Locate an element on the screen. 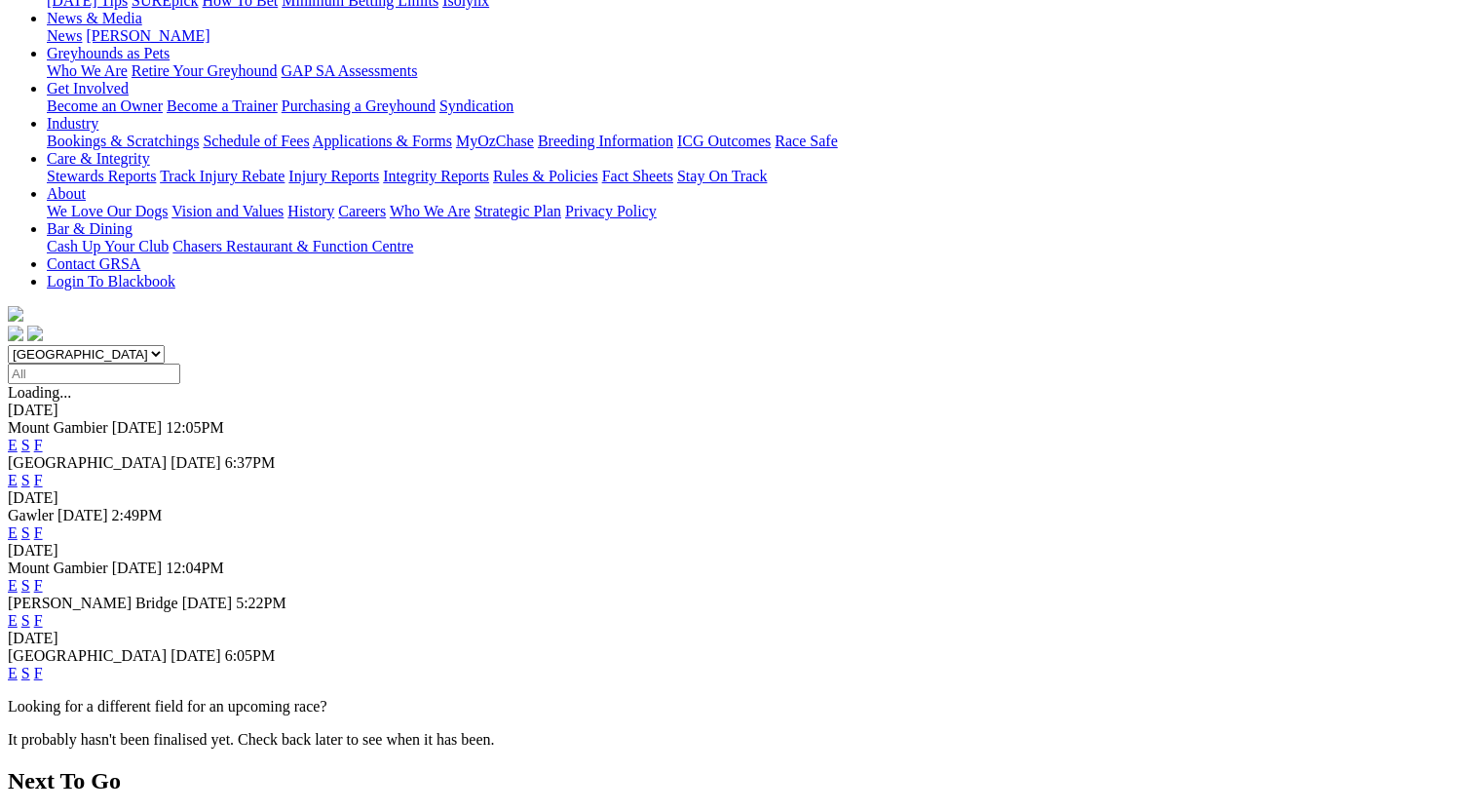  span: 5:22PM is located at coordinates (261, 603).